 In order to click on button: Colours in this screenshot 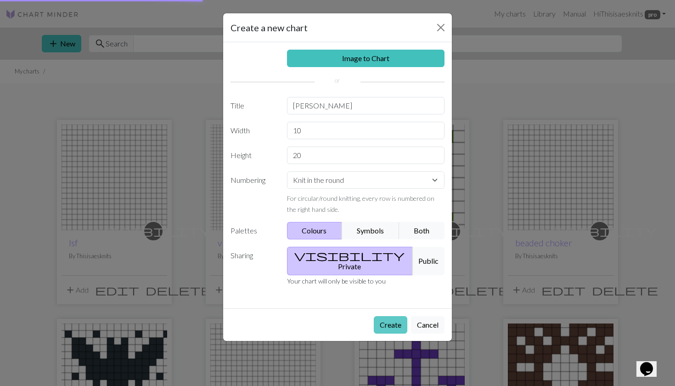, I will do `click(314, 230)`.